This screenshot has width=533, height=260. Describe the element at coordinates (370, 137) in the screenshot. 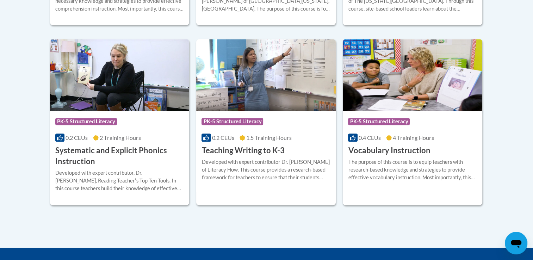

I see `span: 0.4 CEUs` at that location.